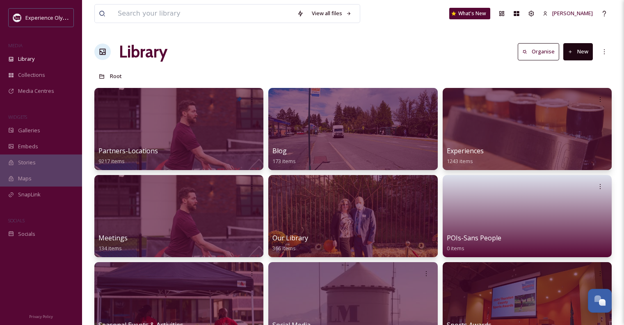 This screenshot has width=624, height=325. What do you see at coordinates (578, 51) in the screenshot?
I see `button: New` at bounding box center [578, 51].